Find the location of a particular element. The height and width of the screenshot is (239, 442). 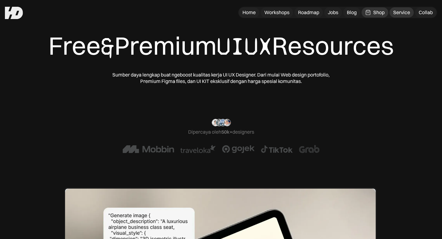

a: Workshops is located at coordinates (277, 12).